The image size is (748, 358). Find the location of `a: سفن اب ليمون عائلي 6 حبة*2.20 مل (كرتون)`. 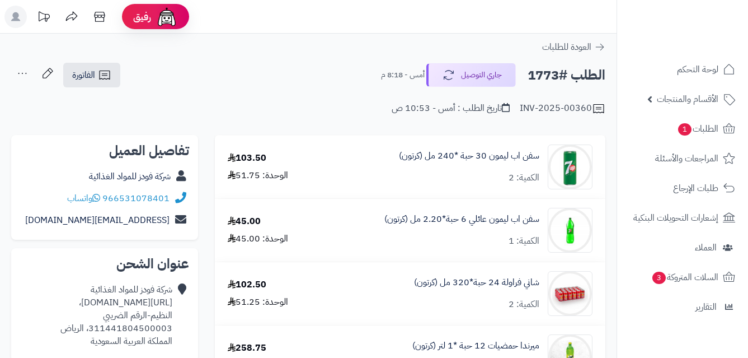

a: سفن اب ليمون عائلي 6 حبة*2.20 مل (كرتون) is located at coordinates (462, 219).